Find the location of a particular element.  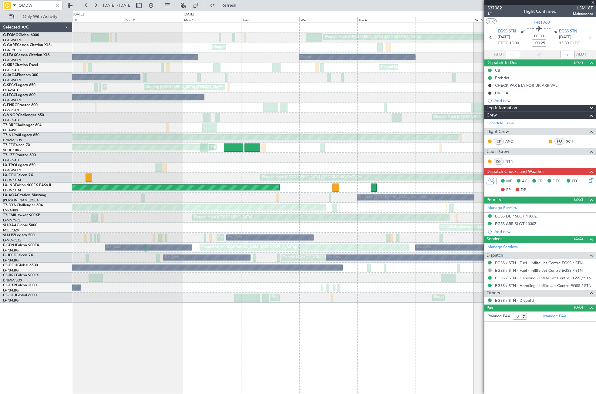

a: LX-INBFalcon 900EX EASy II is located at coordinates (27, 185).